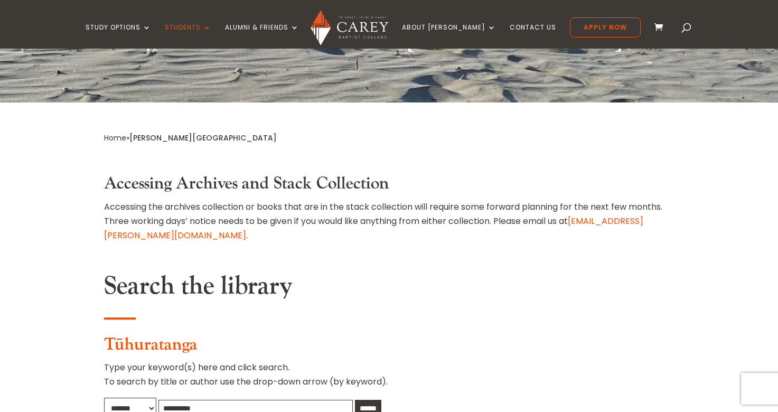 The image size is (778, 412). What do you see at coordinates (389, 347) in the screenshot?
I see `h3: Tūhuratanga` at bounding box center [389, 347].